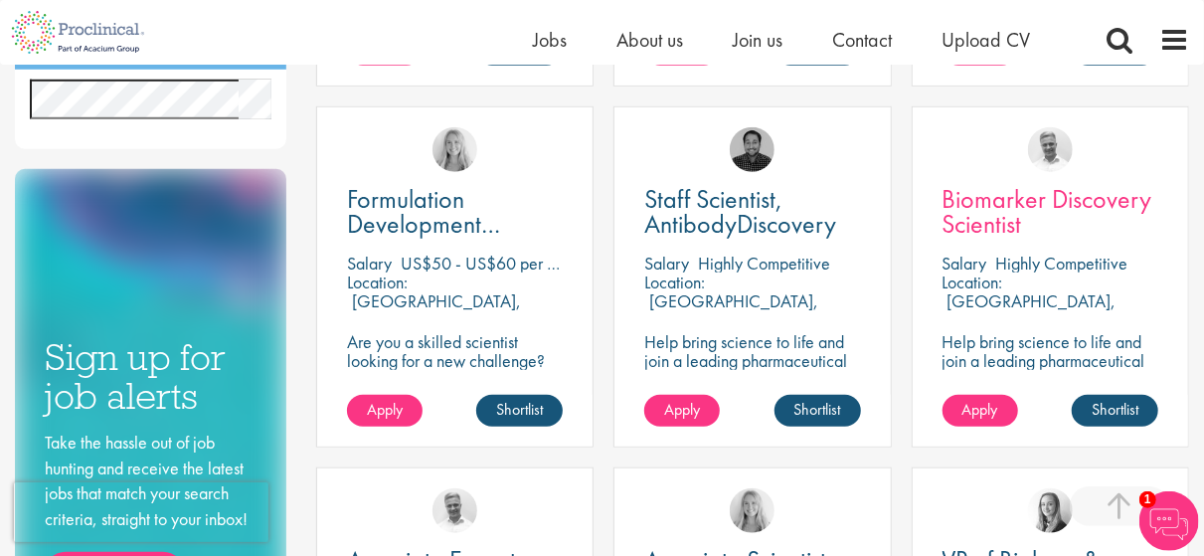 The image size is (1204, 556). What do you see at coordinates (752, 212) in the screenshot?
I see `a: Staff Scientist, AntibodyDiscovery` at bounding box center [752, 212].